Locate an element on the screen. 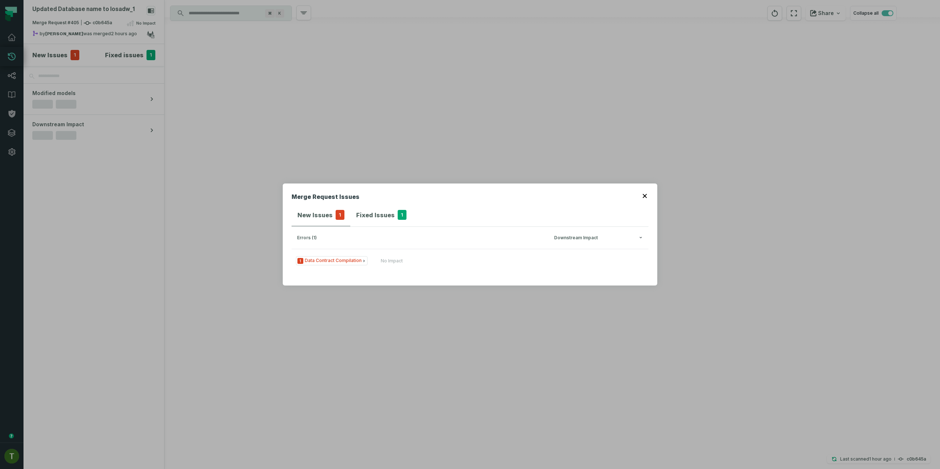 The width and height of the screenshot is (940, 469). button: errors (1)Downstream Impact is located at coordinates (470, 238).